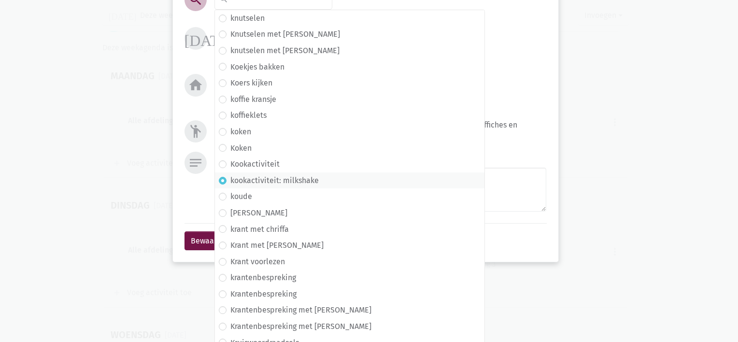  Describe the element at coordinates (251, 83) in the screenshot. I see `label: Koers kijken` at that location.